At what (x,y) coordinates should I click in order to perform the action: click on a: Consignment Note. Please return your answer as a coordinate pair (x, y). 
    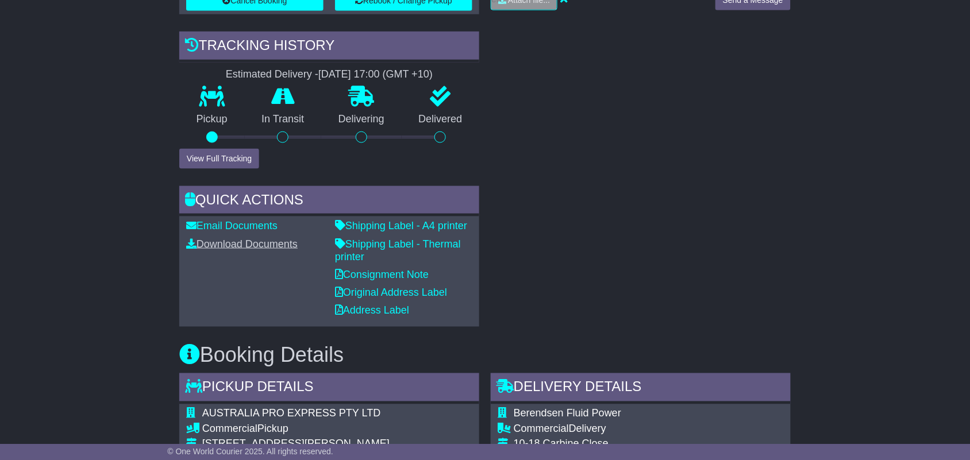
    Looking at the image, I should click on (382, 275).